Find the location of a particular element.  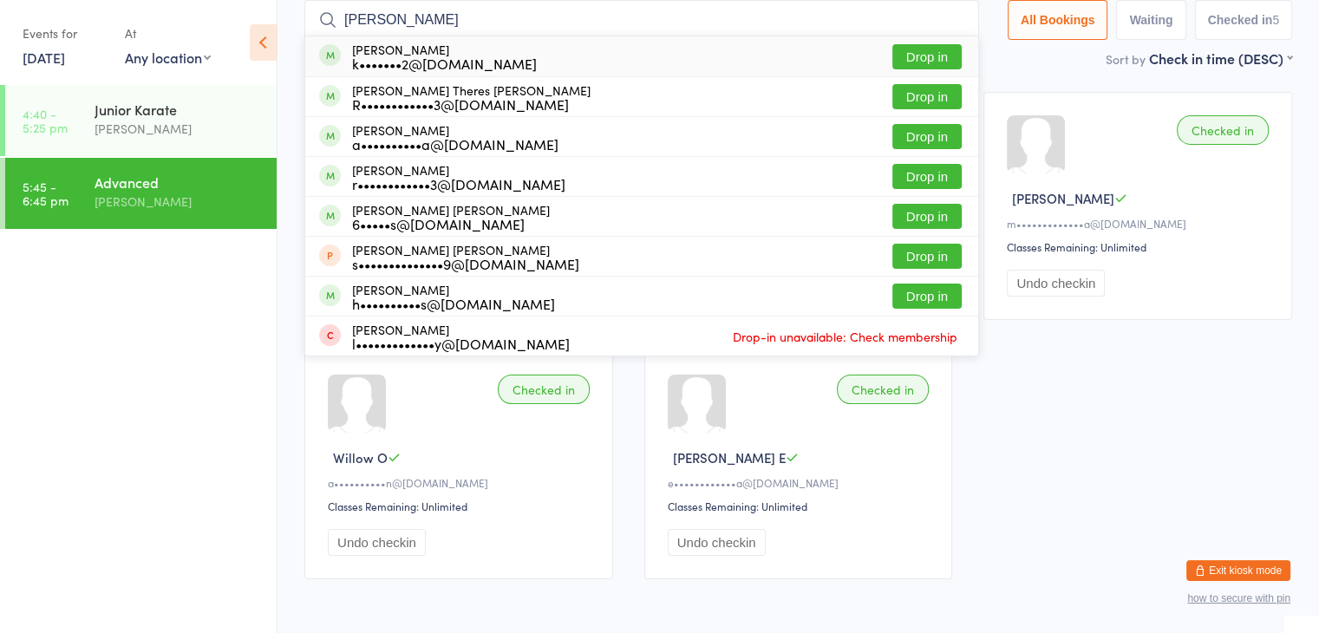

button: how to secure with pin is located at coordinates (1238, 598).